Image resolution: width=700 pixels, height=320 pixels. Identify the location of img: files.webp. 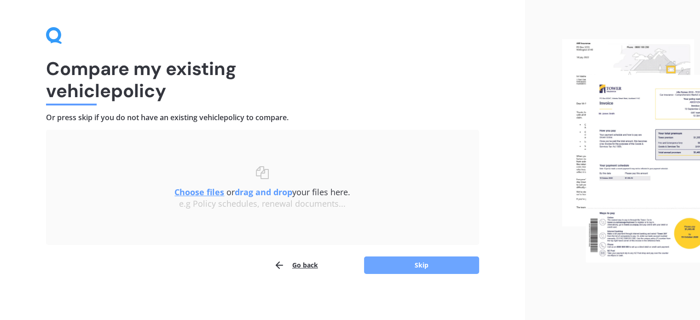
(631, 151).